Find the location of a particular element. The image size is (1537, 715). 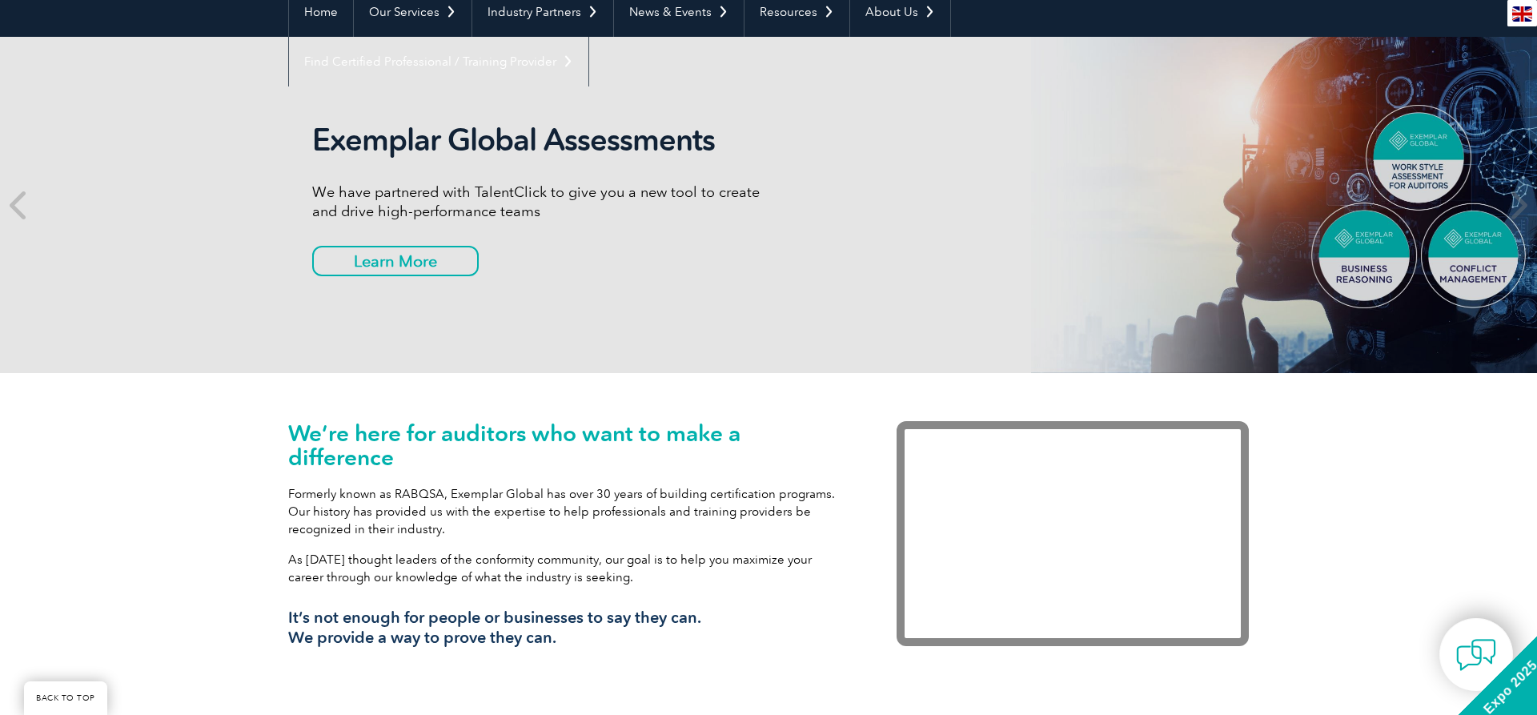

a: Learn More is located at coordinates (395, 261).